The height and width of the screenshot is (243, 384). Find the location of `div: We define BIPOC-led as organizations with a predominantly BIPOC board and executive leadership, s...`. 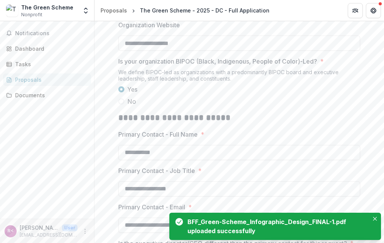

div: We define BIPOC-led as organizations with a predominantly BIPOC board and executive leadership, s... is located at coordinates (239, 77).